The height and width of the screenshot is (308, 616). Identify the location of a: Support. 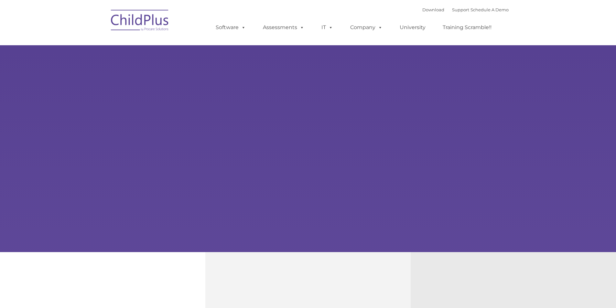
(460, 10).